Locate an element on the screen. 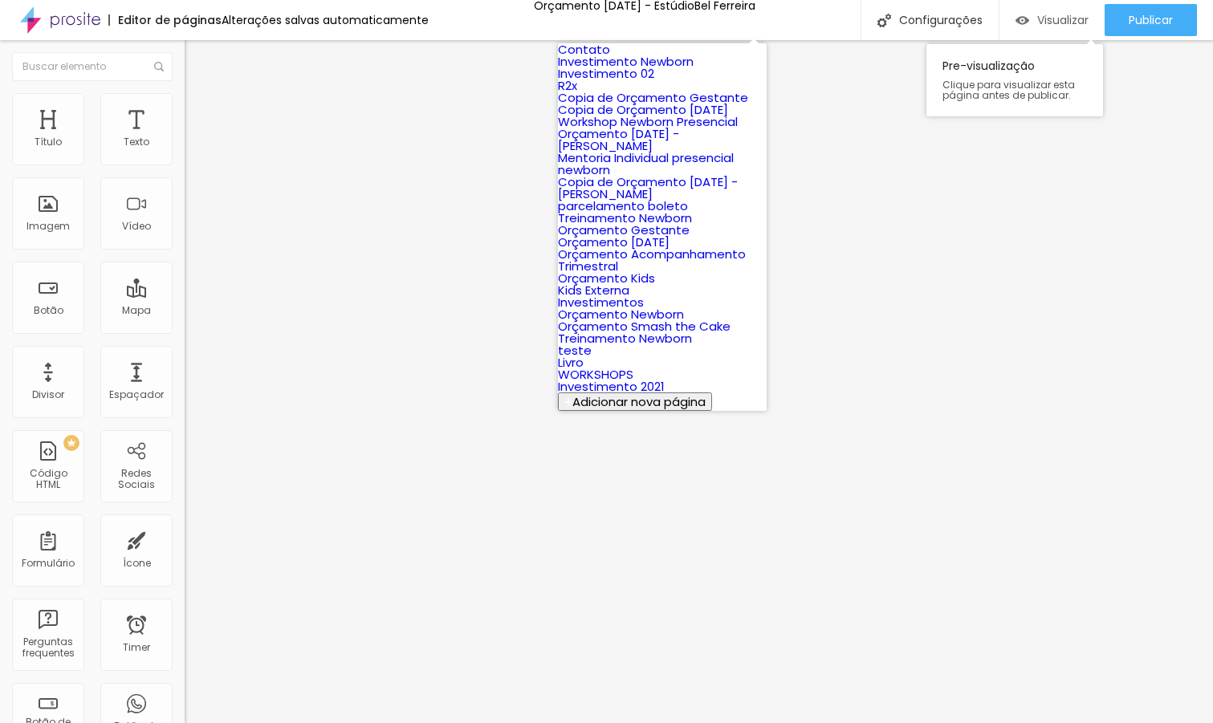 This screenshot has width=1213, height=723. div: Divisor is located at coordinates (48, 395).